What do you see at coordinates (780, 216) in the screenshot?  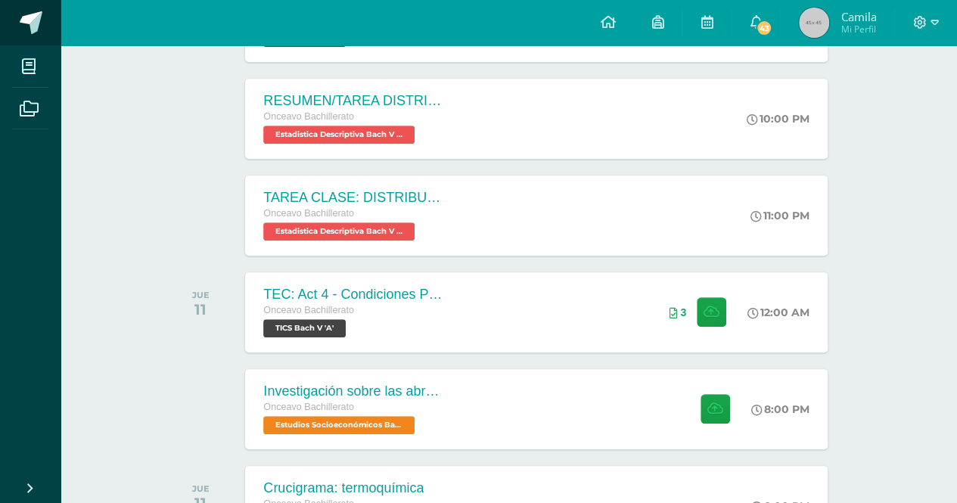 I see `div: 11:00 PM` at bounding box center [780, 216].